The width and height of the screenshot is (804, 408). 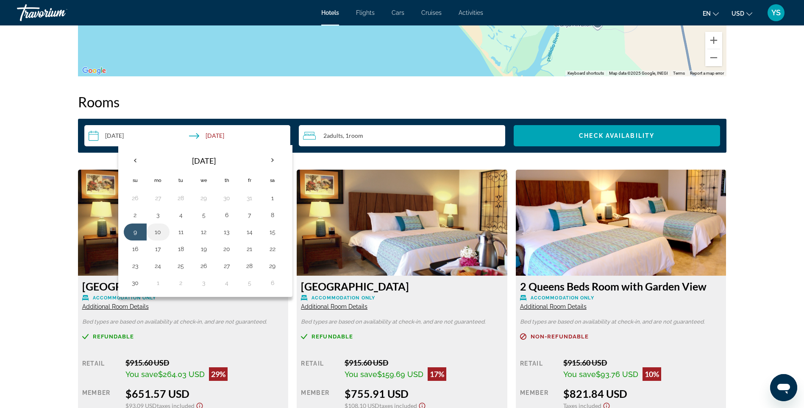 I want to click on div: 10%, so click(x=652, y=374).